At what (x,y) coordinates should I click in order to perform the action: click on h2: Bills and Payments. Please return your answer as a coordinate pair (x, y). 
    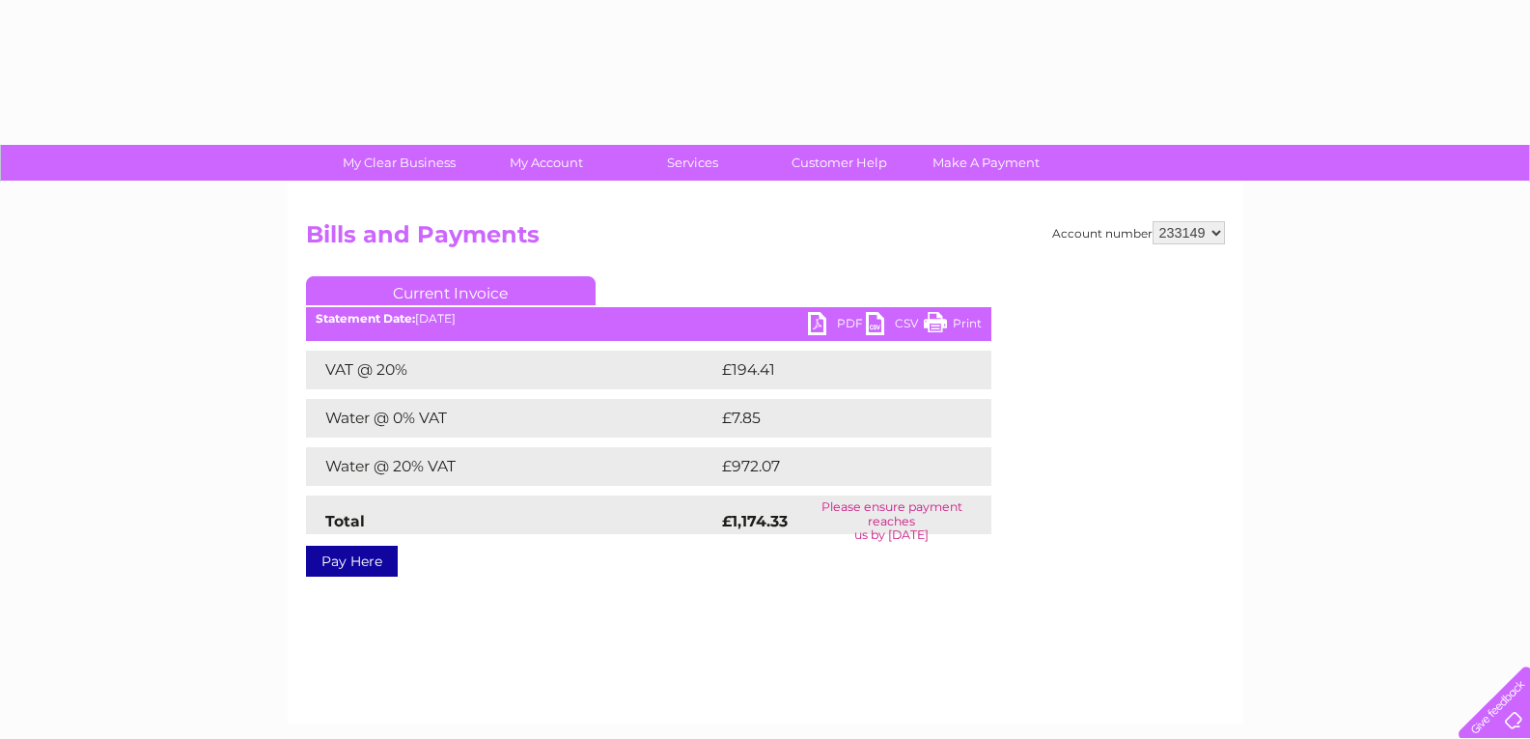
    Looking at the image, I should click on (766, 239).